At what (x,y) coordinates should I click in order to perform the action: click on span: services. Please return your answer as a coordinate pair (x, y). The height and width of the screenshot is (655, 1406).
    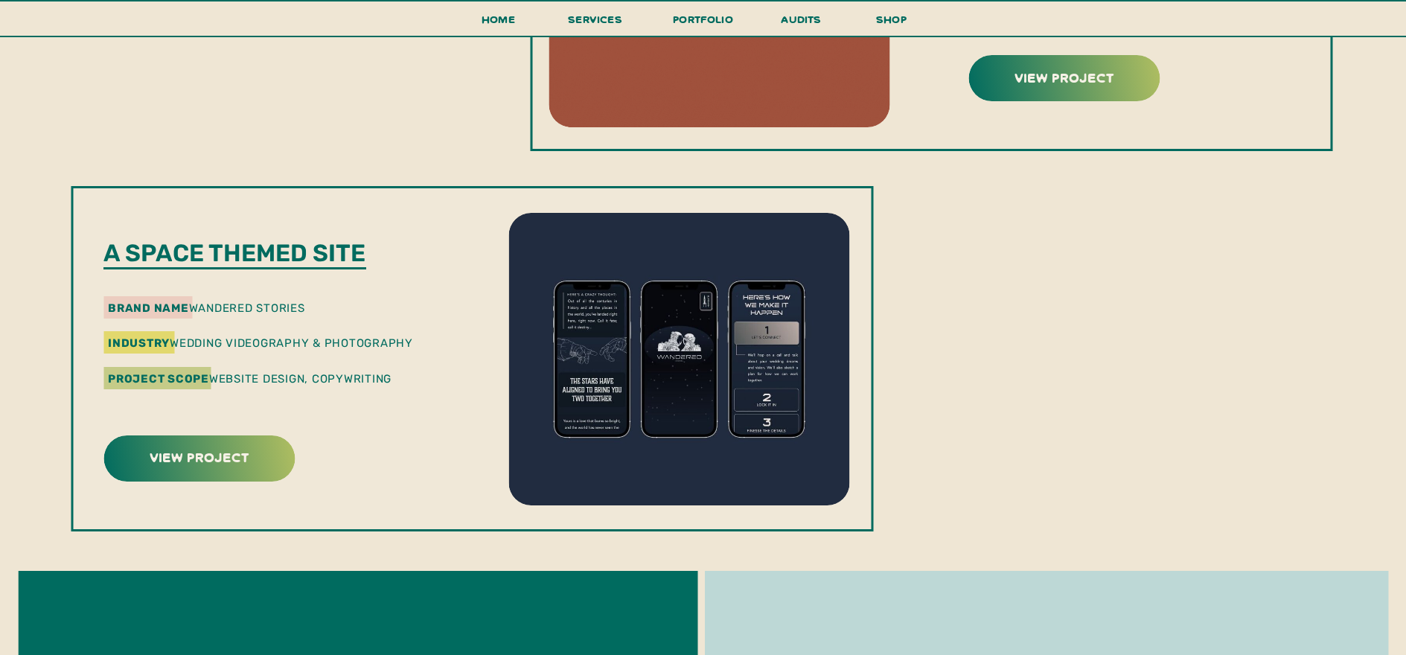
    Looking at the image, I should click on (595, 19).